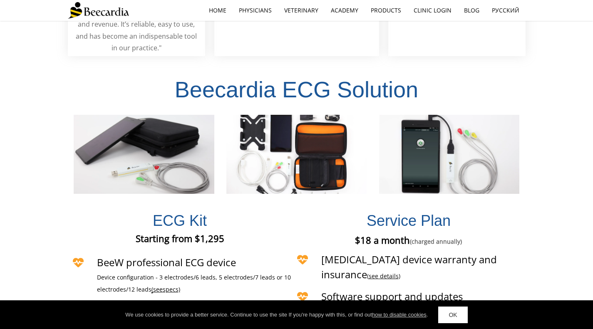  Describe the element at coordinates (345, 10) in the screenshot. I see `a: Academy` at that location.